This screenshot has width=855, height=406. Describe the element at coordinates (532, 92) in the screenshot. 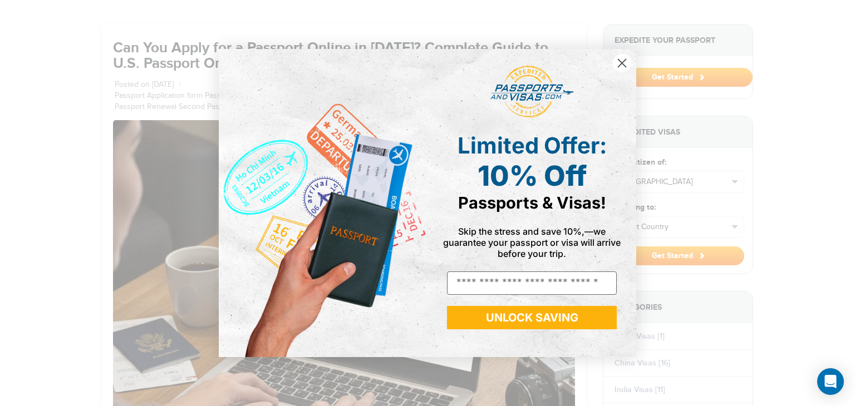

I see `img: passports and visas` at that location.